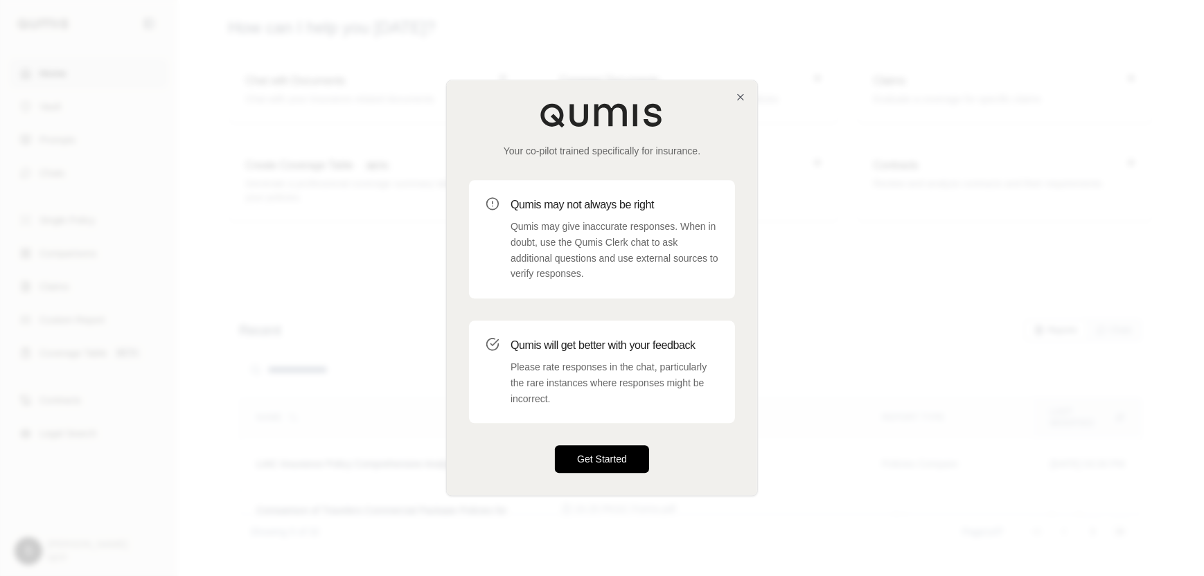  What do you see at coordinates (614, 250) in the screenshot?
I see `p: Qumis may give inaccurate responses. When in doubt, use the Qumis Clerk chat to ask additional qu...` at bounding box center [614, 250].